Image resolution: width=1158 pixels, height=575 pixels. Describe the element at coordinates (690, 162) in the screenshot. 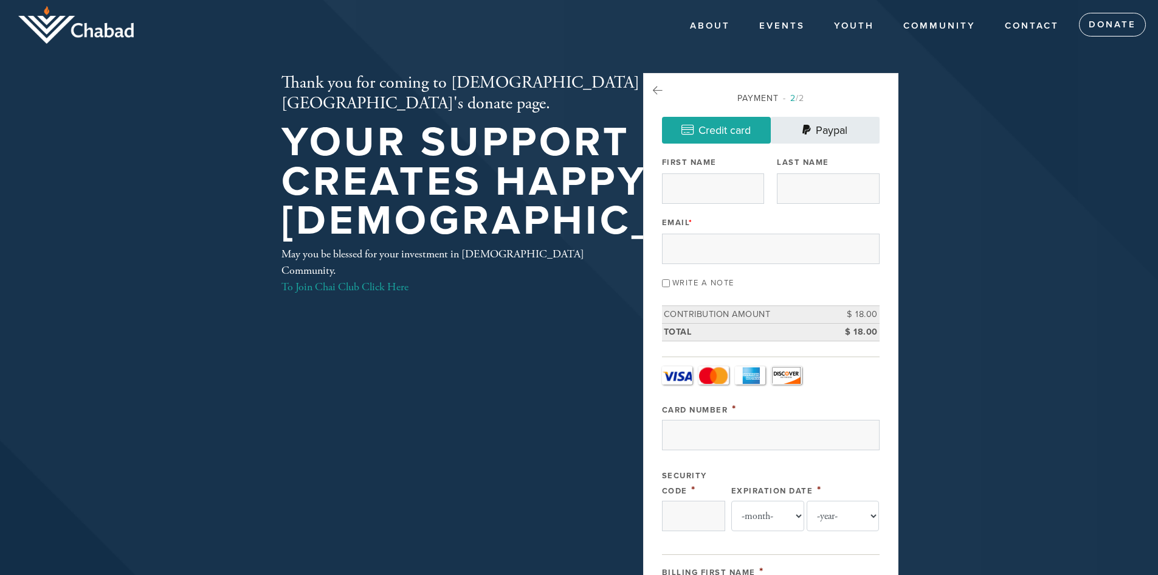

I see `label: First Name` at that location.